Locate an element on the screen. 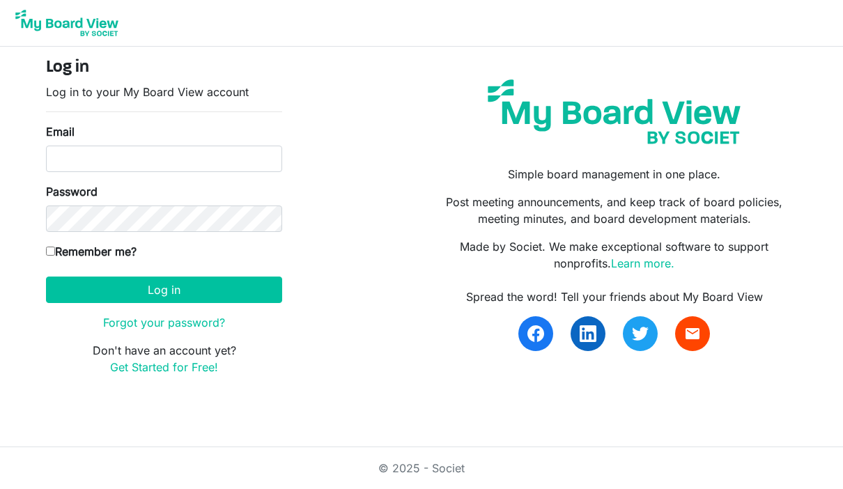 The width and height of the screenshot is (843, 489). p: Don't have an account yet? is located at coordinates (164, 359).